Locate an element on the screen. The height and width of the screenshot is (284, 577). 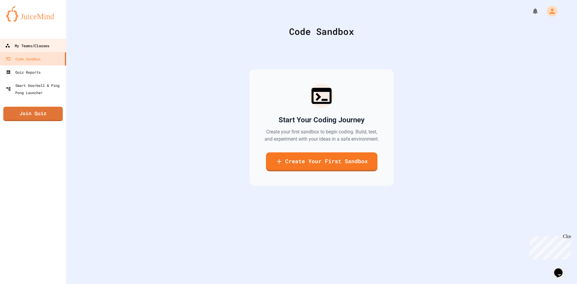
div: Quiz Reports is located at coordinates (23, 72).